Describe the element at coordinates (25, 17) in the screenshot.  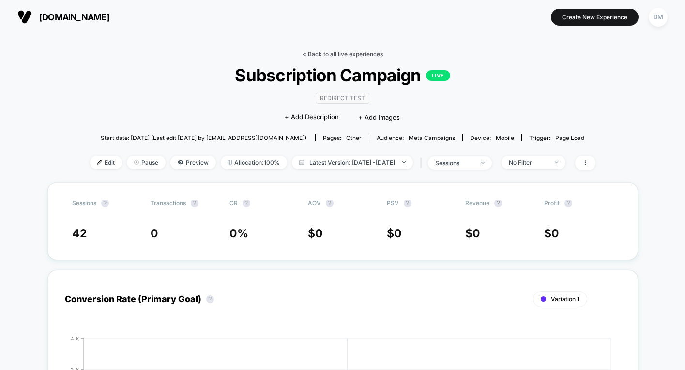
I see `img: Visually logo` at that location.